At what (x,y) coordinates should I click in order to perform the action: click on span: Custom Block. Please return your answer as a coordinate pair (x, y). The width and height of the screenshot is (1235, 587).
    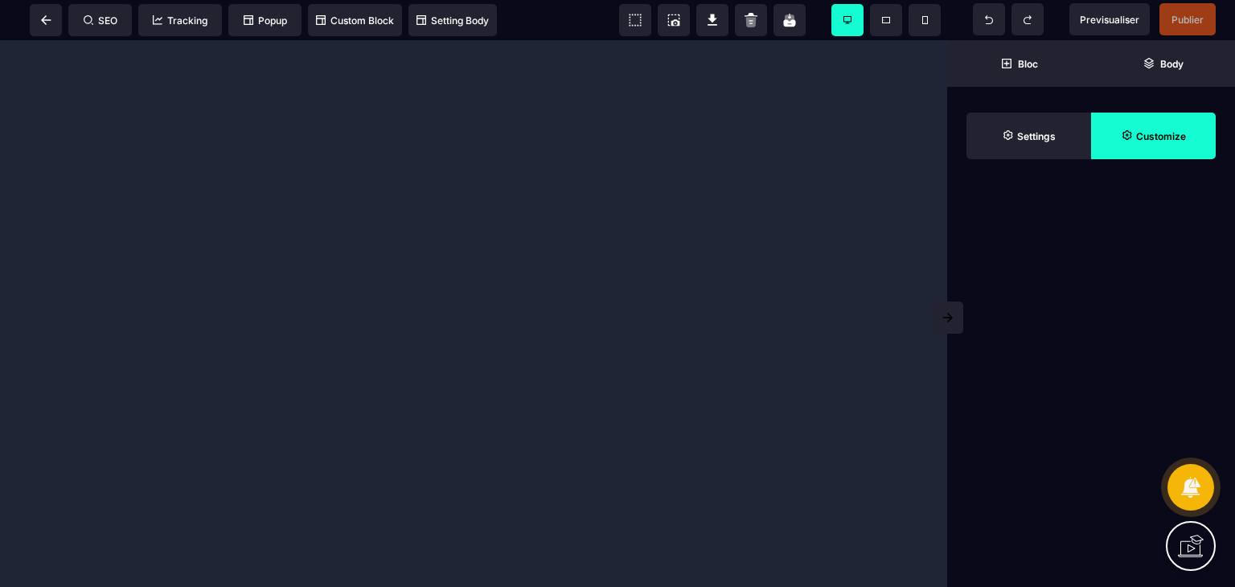
    Looking at the image, I should click on (354, 20).